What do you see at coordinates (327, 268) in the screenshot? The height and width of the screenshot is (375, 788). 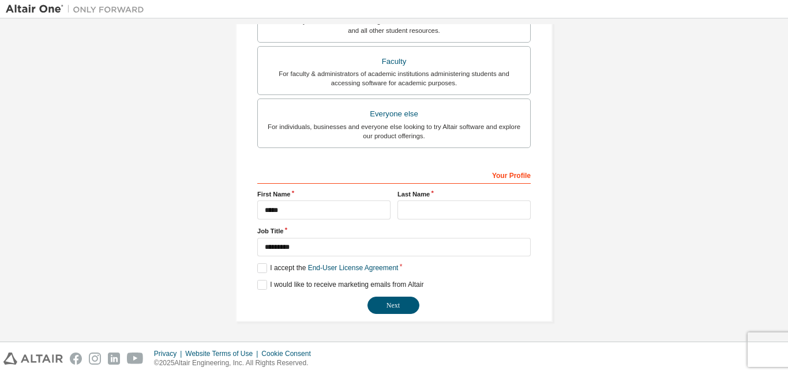 I see `label: I accept the` at bounding box center [327, 268].